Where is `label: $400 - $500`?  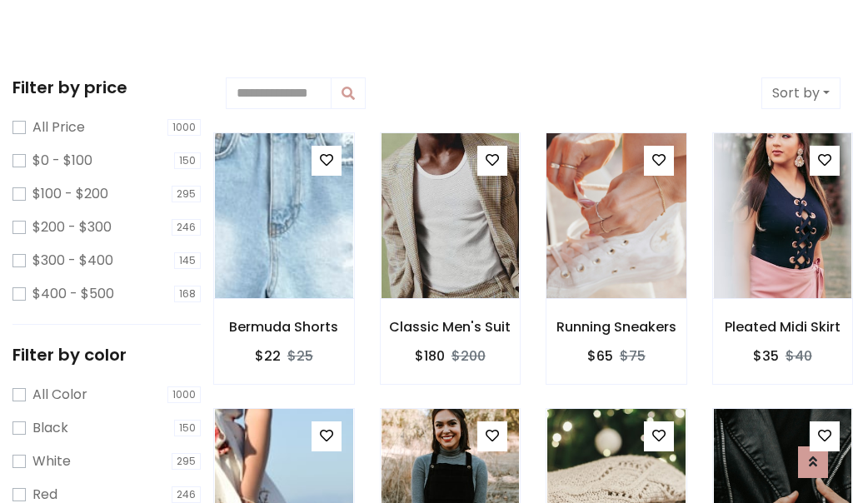 label: $400 - $500 is located at coordinates (73, 294).